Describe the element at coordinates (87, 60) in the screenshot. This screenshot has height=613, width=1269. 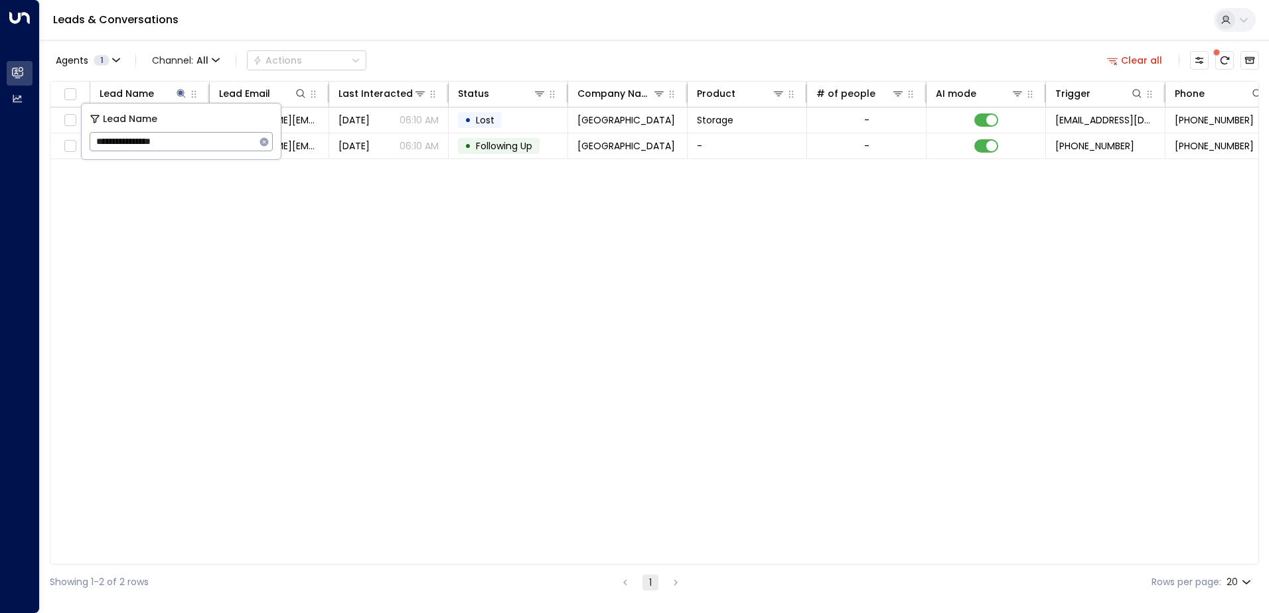
I see `button: Agents1` at that location.